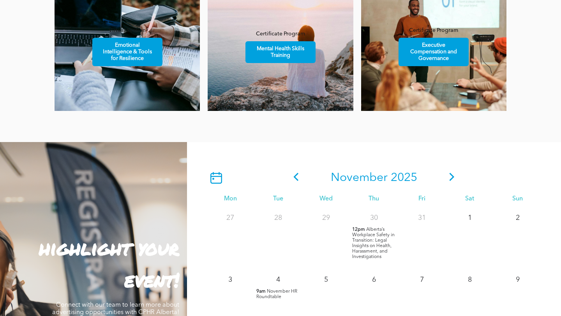 The image size is (561, 316). Describe the element at coordinates (404, 178) in the screenshot. I see `span: 2025` at that location.